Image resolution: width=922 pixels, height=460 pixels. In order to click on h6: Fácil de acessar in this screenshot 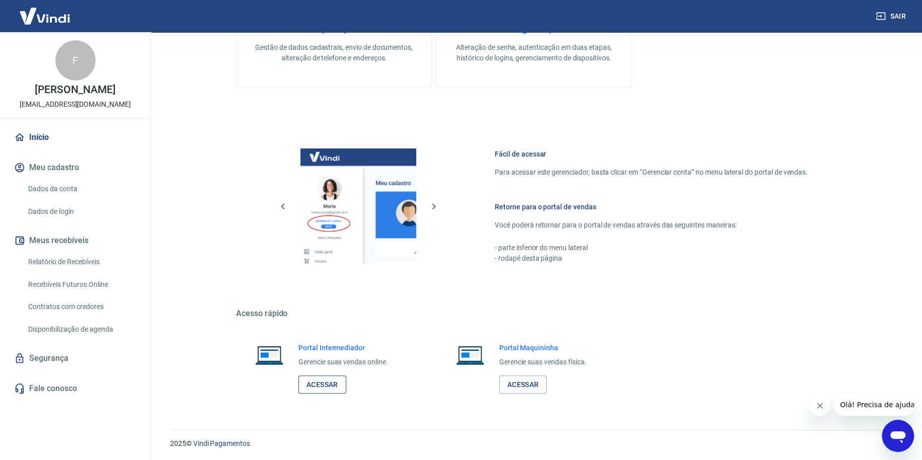, I will do `click(651, 154)`.